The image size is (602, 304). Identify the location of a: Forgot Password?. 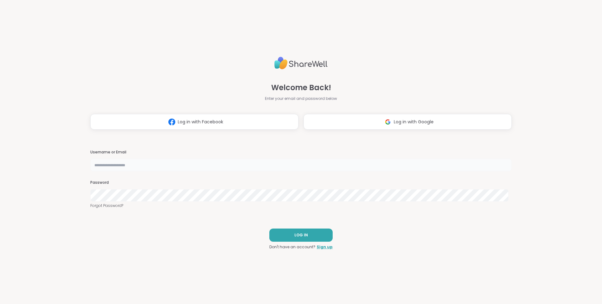
(301, 206).